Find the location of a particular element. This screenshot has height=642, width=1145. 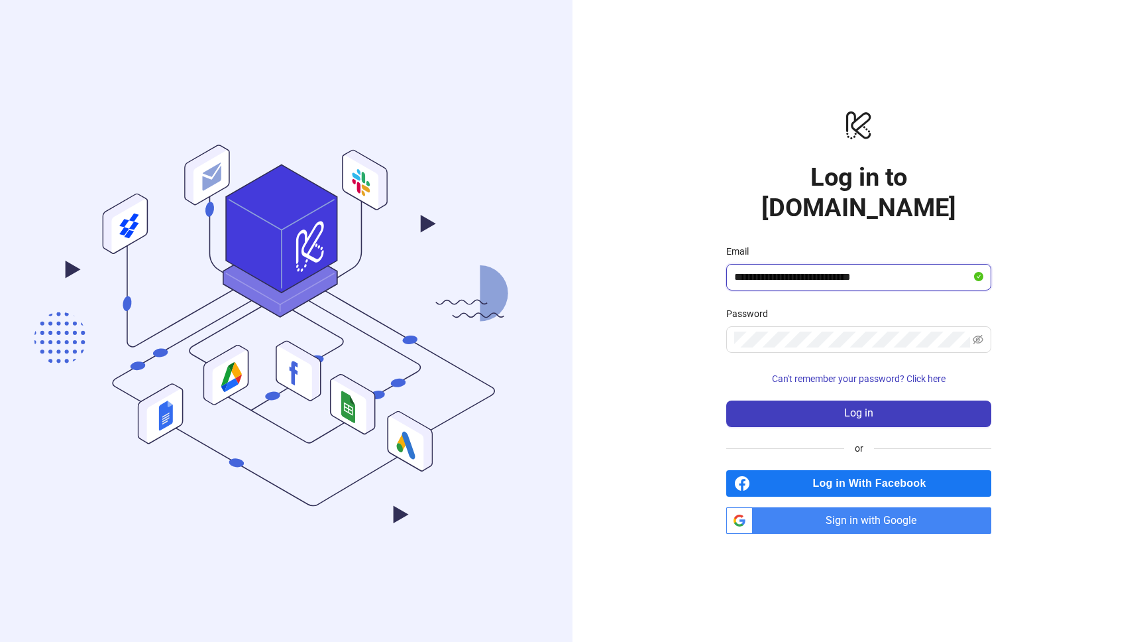

a: Log in With Facebook is located at coordinates (859, 483).